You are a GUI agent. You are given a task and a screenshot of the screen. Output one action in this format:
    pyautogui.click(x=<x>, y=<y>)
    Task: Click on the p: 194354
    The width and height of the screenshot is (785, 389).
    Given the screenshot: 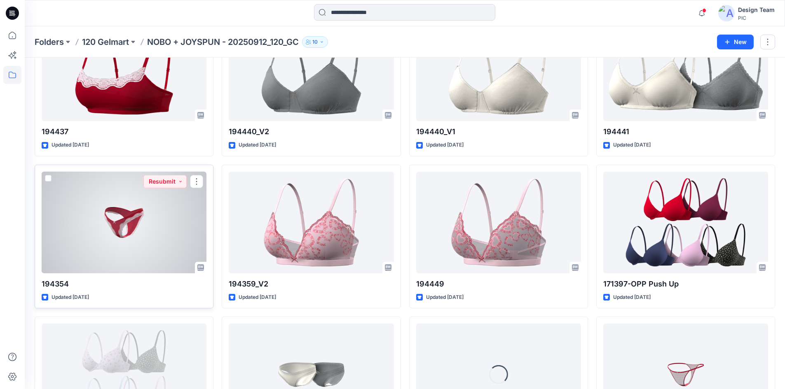 What is the action you would take?
    pyautogui.click(x=124, y=284)
    